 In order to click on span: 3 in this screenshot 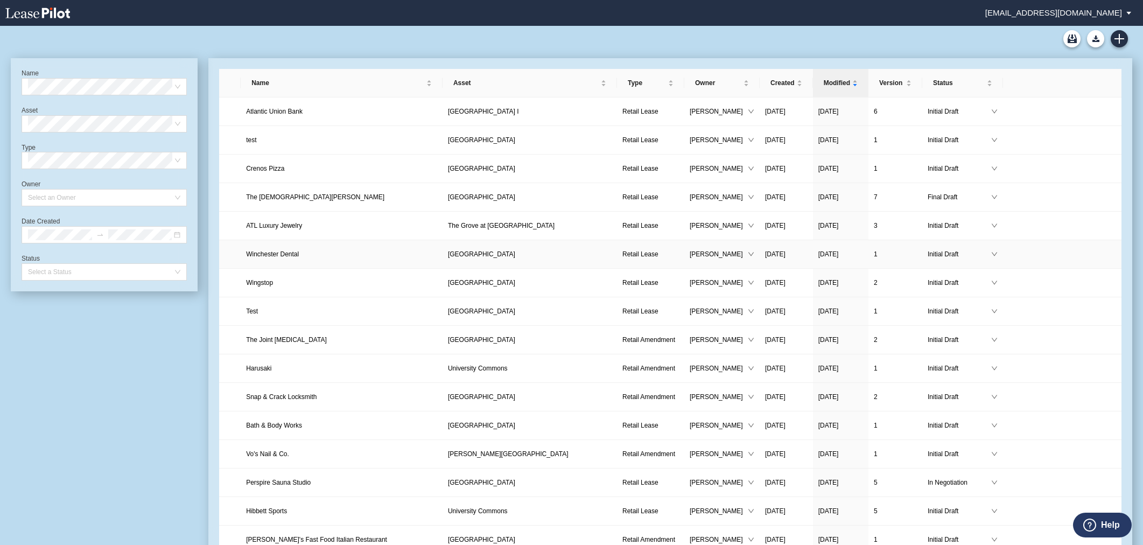, I will do `click(875, 226)`.